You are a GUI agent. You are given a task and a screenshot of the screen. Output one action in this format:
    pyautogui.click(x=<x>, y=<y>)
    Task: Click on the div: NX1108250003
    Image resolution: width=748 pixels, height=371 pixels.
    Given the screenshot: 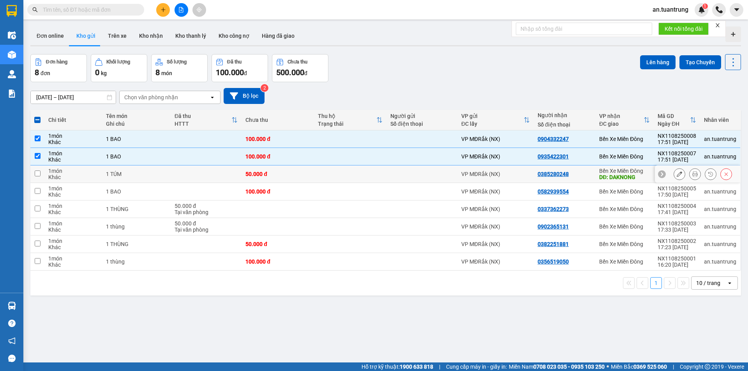 What is the action you would take?
    pyautogui.click(x=677, y=224)
    